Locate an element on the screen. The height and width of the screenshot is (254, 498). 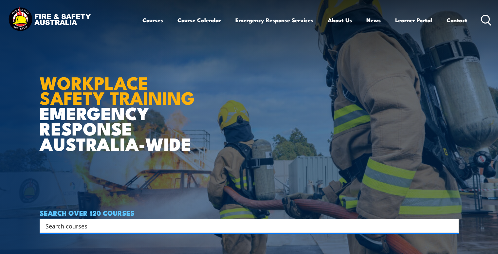
form: Search form is located at coordinates (246, 226).